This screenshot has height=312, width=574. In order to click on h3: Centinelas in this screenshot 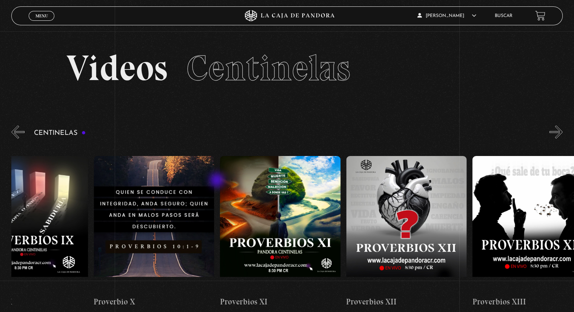, I will do `click(60, 133)`.